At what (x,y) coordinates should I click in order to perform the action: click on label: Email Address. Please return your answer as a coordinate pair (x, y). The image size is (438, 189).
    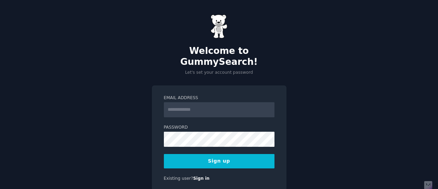
    Looking at the image, I should click on (219, 98).